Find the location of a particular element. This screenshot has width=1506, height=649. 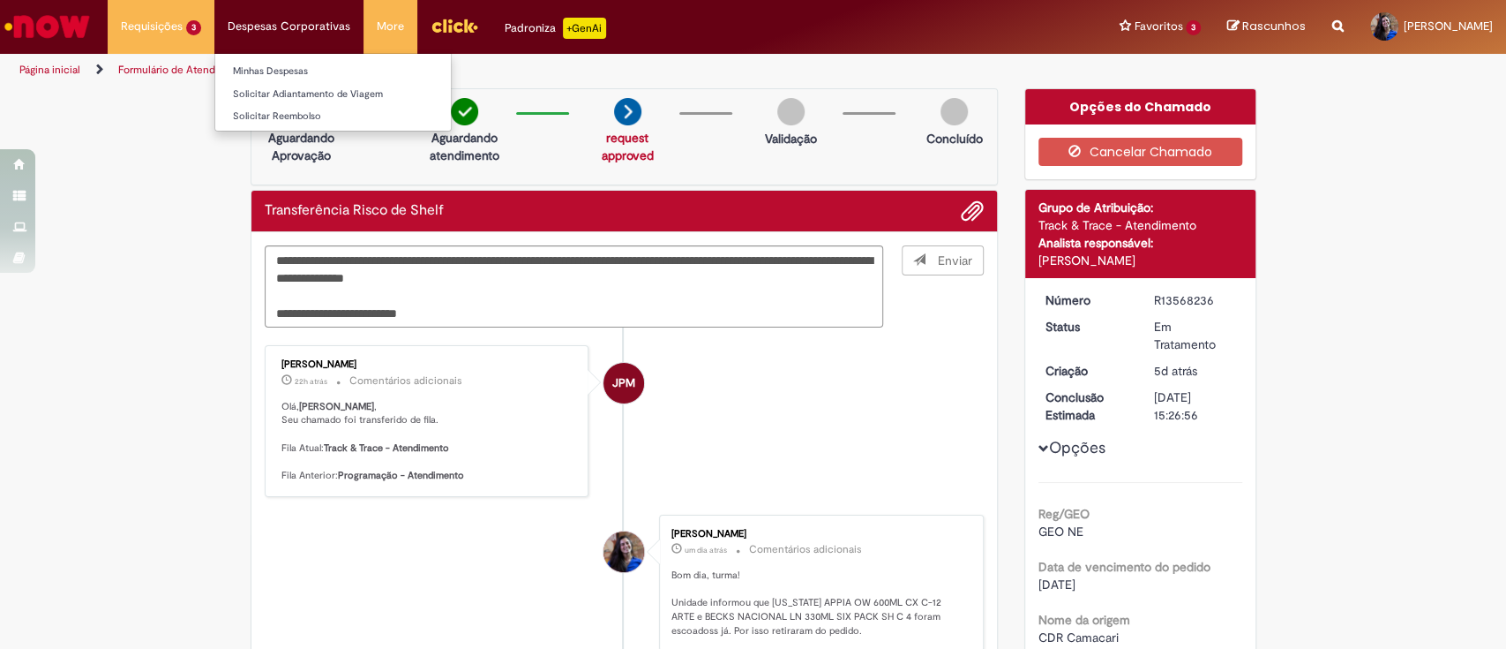

textarea: Digite sua mensagem aqui... is located at coordinates (574, 287).